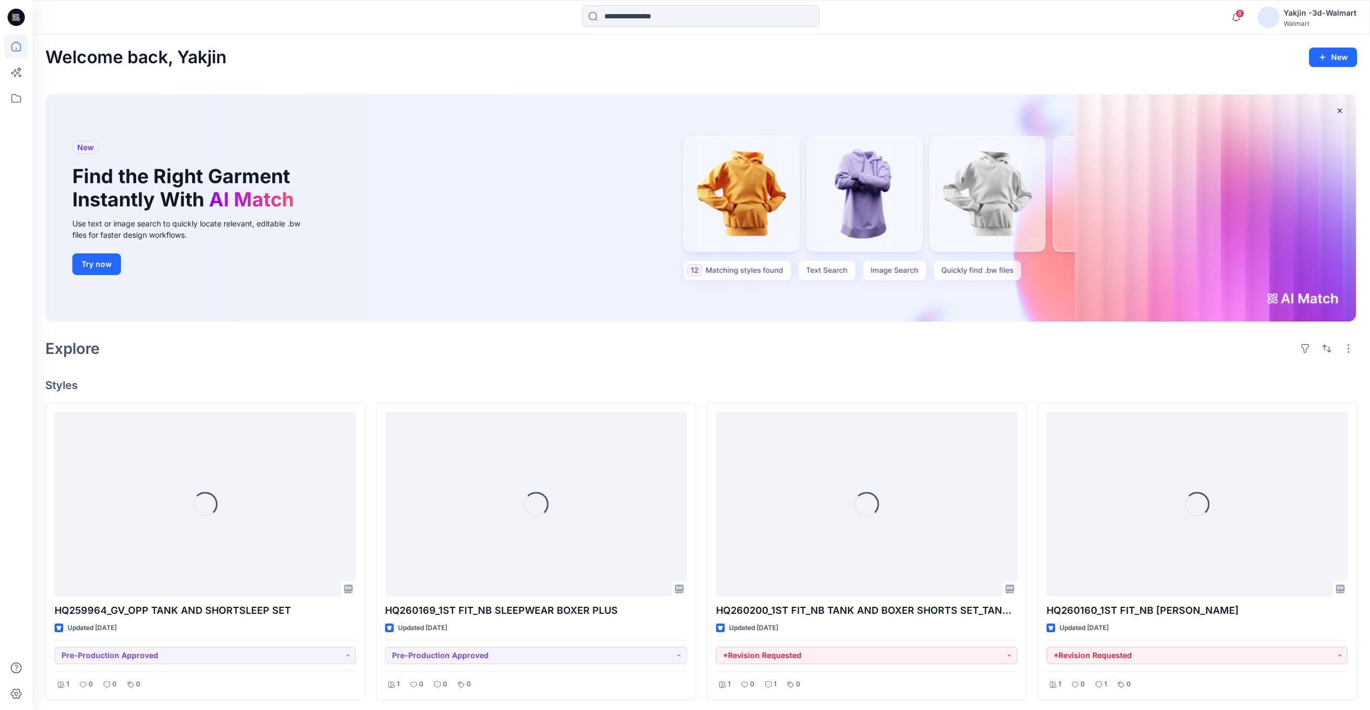  Describe the element at coordinates (136, 57) in the screenshot. I see `h2: Welcome back, Yakjin` at that location.